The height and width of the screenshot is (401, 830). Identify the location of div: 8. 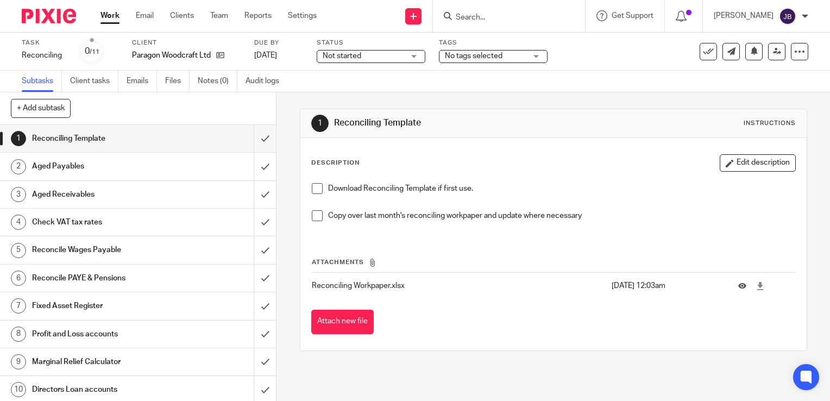
(18, 334).